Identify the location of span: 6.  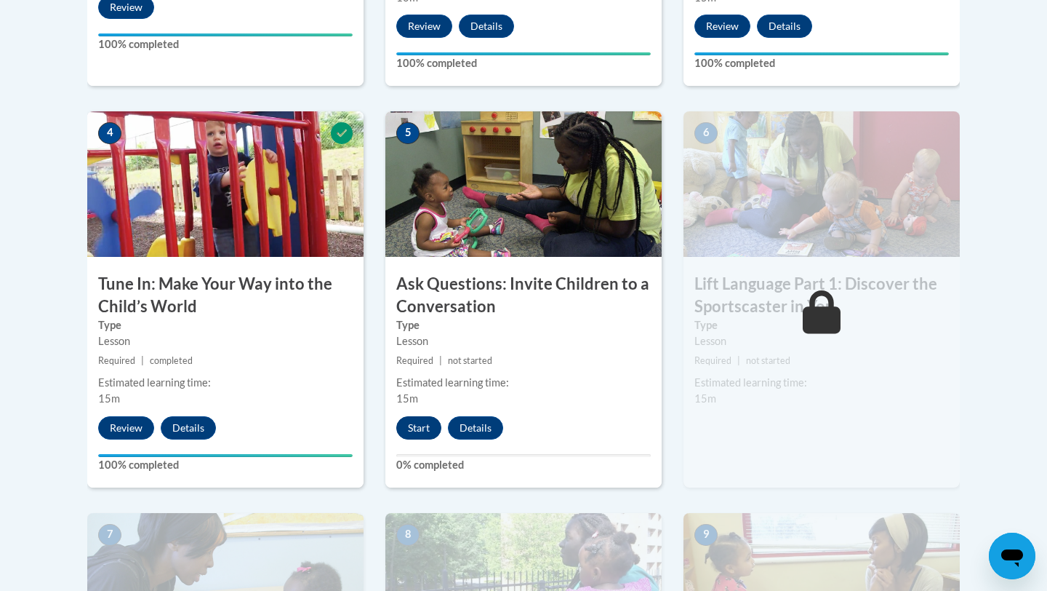
(706, 133).